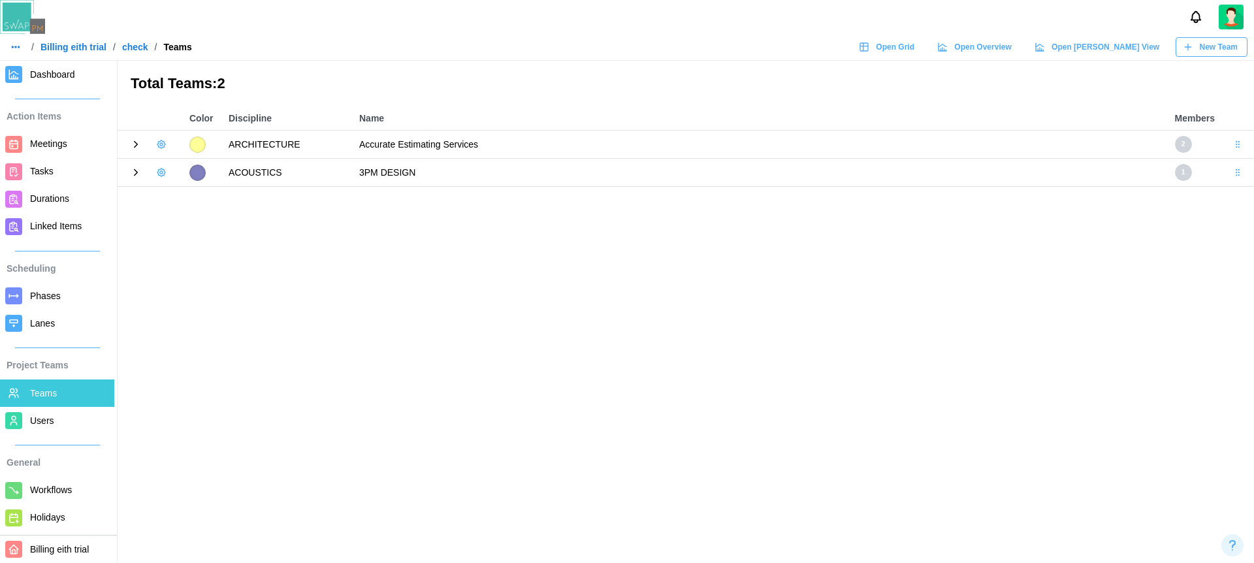 The height and width of the screenshot is (563, 1254). Describe the element at coordinates (1196, 17) in the screenshot. I see `button: Notifications` at that location.